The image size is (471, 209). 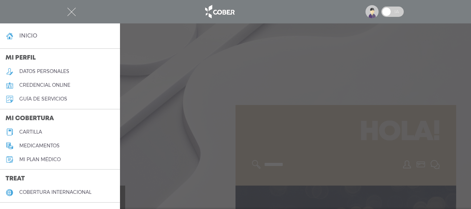 What do you see at coordinates (44, 71) in the screenshot?
I see `h5: datos personales` at bounding box center [44, 71].